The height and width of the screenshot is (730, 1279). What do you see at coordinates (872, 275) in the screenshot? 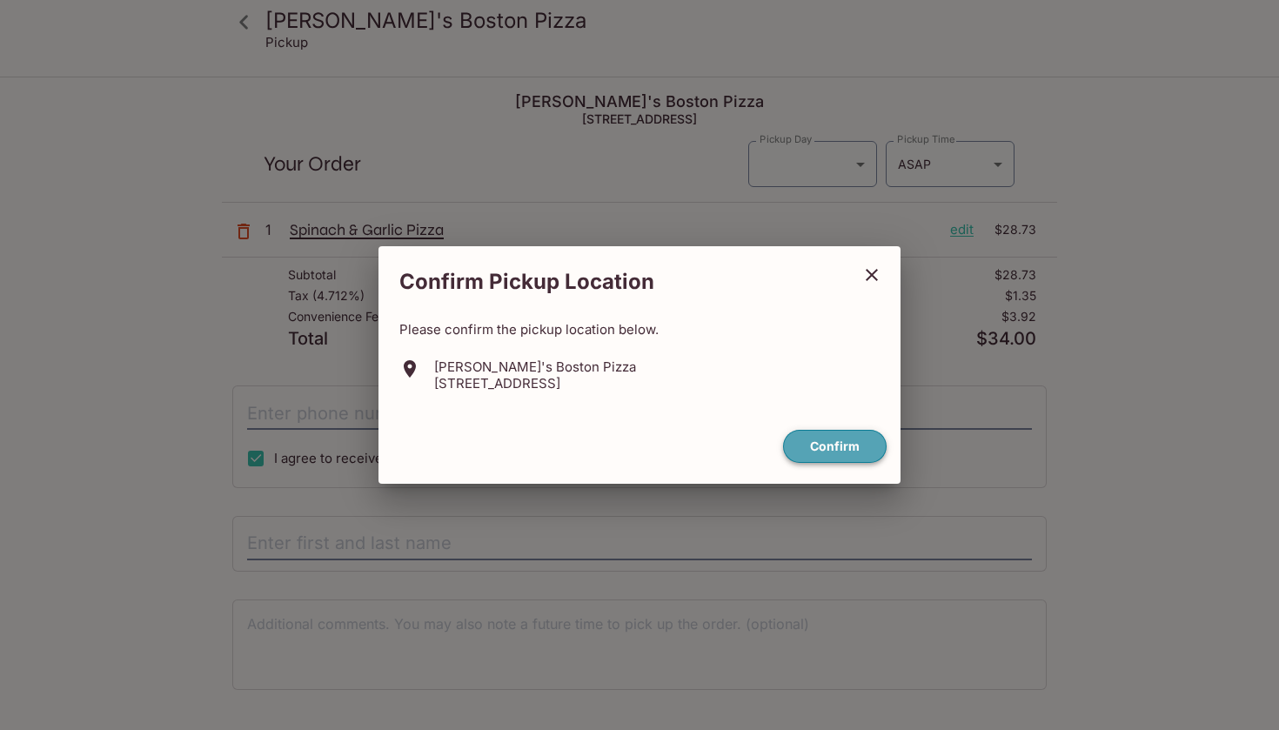
I see `button: close` at bounding box center [872, 275].